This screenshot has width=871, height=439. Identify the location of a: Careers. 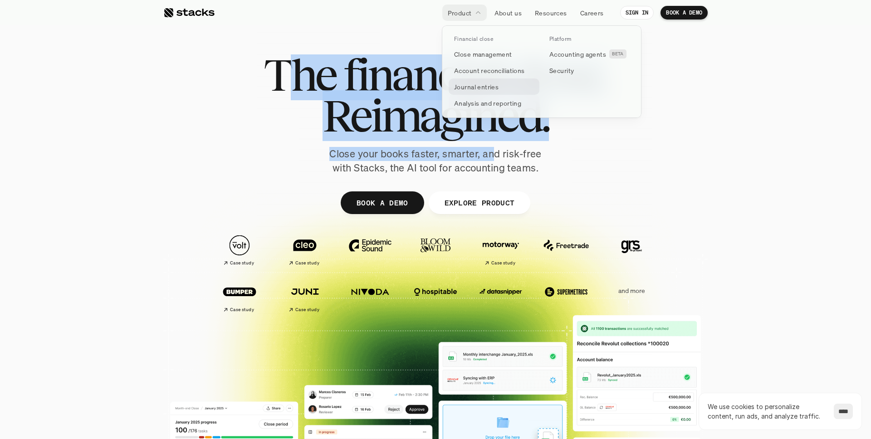
(592, 13).